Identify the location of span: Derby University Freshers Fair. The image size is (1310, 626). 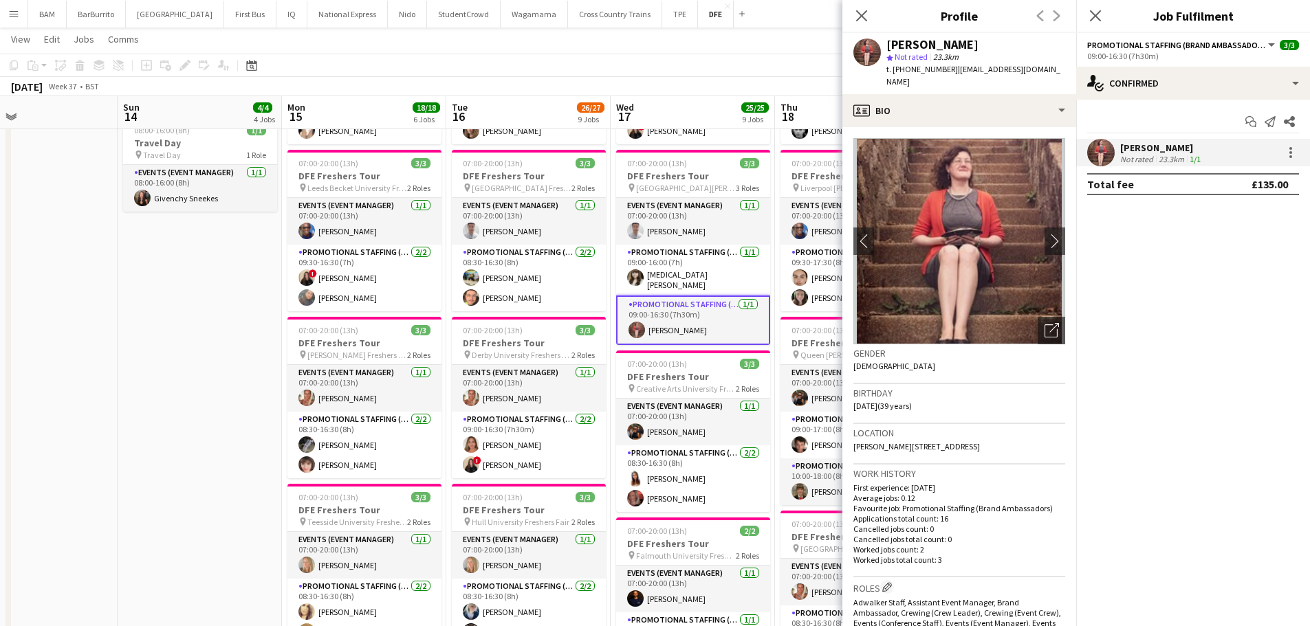
(521, 355).